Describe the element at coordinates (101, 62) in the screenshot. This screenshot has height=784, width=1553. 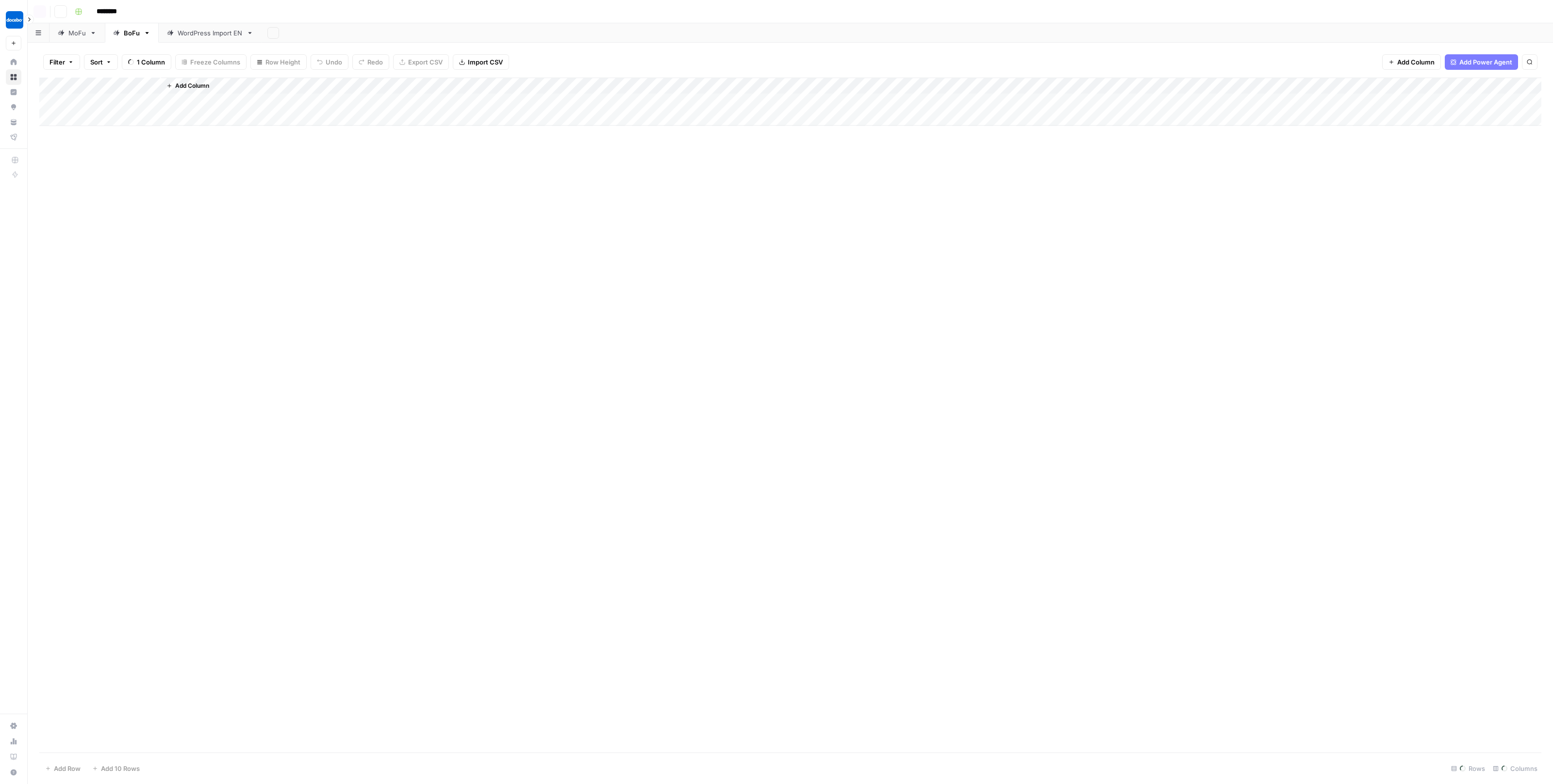
I see `button: Sort` at that location.